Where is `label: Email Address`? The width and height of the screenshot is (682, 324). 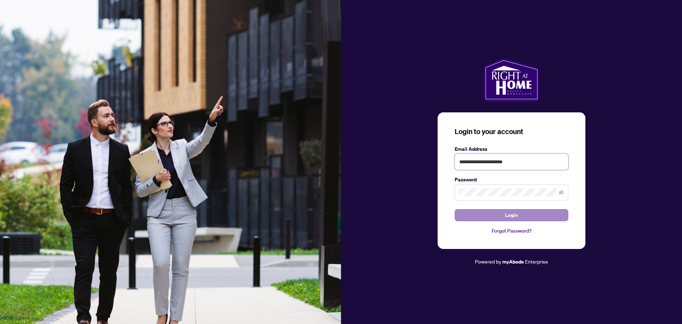
label: Email Address is located at coordinates (512, 149).